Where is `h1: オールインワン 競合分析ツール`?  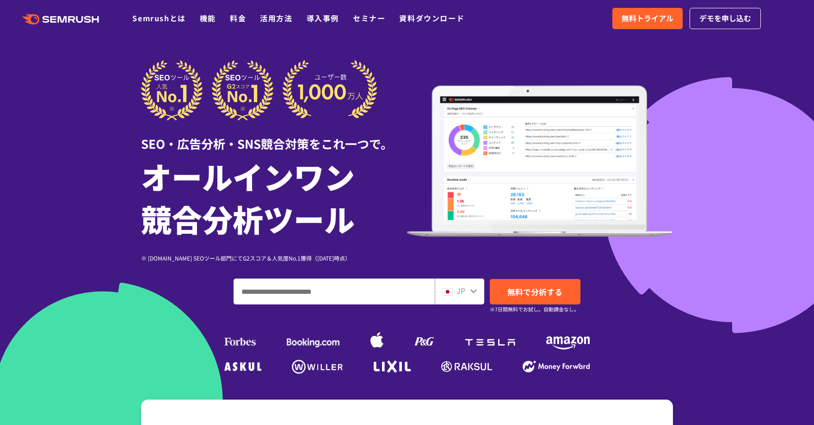
h1: オールインワン 競合分析ツール is located at coordinates (274, 197).